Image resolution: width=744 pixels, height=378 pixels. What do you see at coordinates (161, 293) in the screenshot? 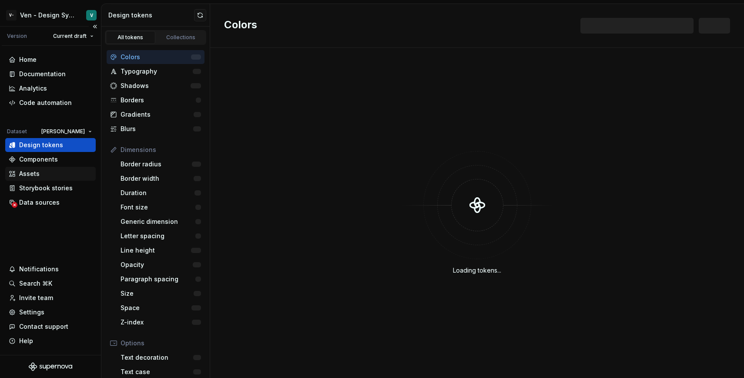
I see `a: Size` at bounding box center [161, 293].